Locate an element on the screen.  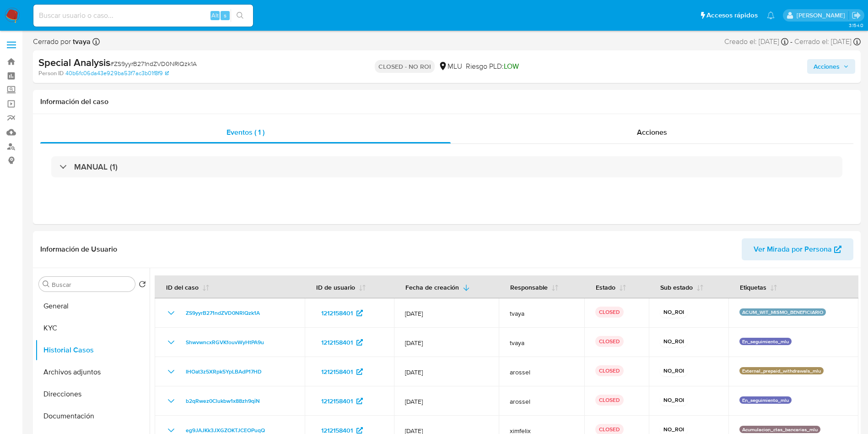
h1: Información del caso is located at coordinates (447, 102).